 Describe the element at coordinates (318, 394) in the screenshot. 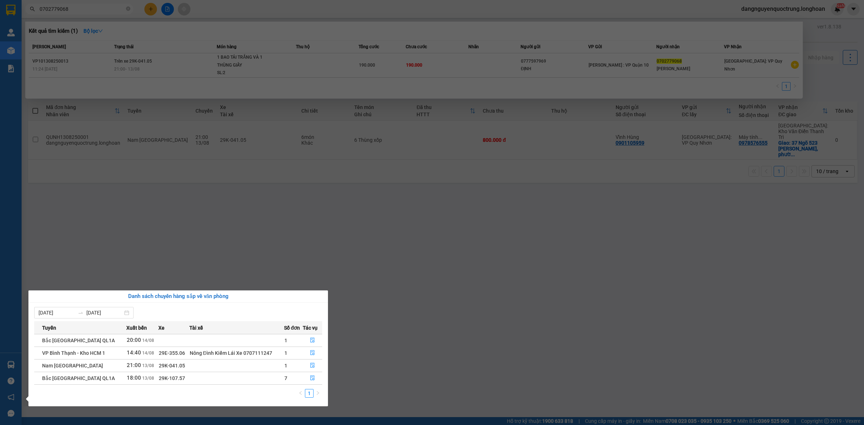

I see `li: Next Page` at that location.